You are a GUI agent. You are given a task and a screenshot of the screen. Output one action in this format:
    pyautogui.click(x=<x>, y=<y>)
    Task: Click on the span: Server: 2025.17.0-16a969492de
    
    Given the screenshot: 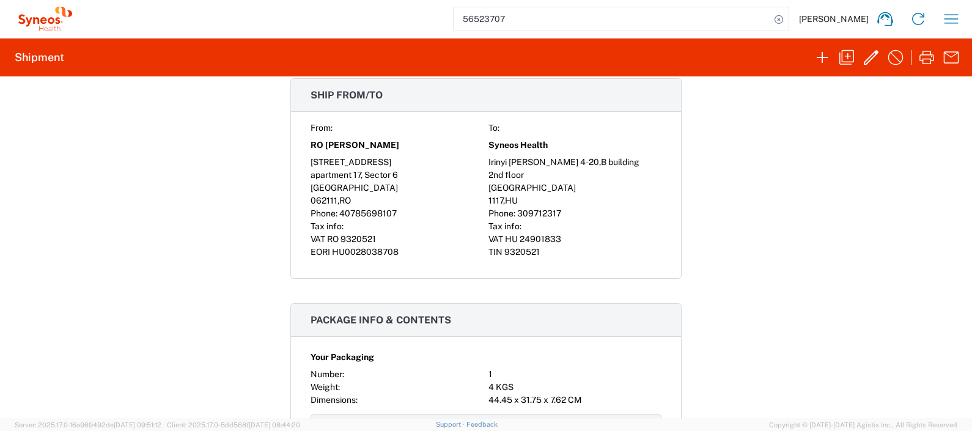 What is the action you would take?
    pyautogui.click(x=88, y=425)
    